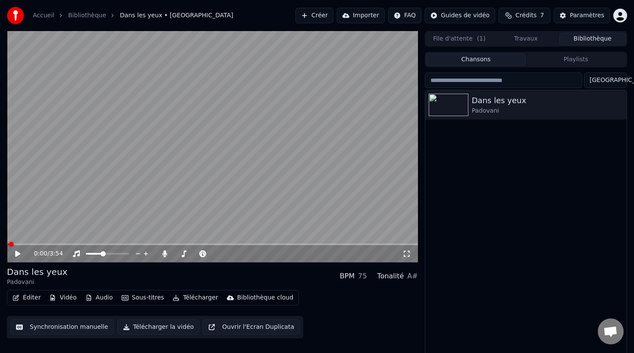 Image resolution: width=634 pixels, height=353 pixels. Describe the element at coordinates (611, 331) in the screenshot. I see `a: Ouvrir le chat` at that location.